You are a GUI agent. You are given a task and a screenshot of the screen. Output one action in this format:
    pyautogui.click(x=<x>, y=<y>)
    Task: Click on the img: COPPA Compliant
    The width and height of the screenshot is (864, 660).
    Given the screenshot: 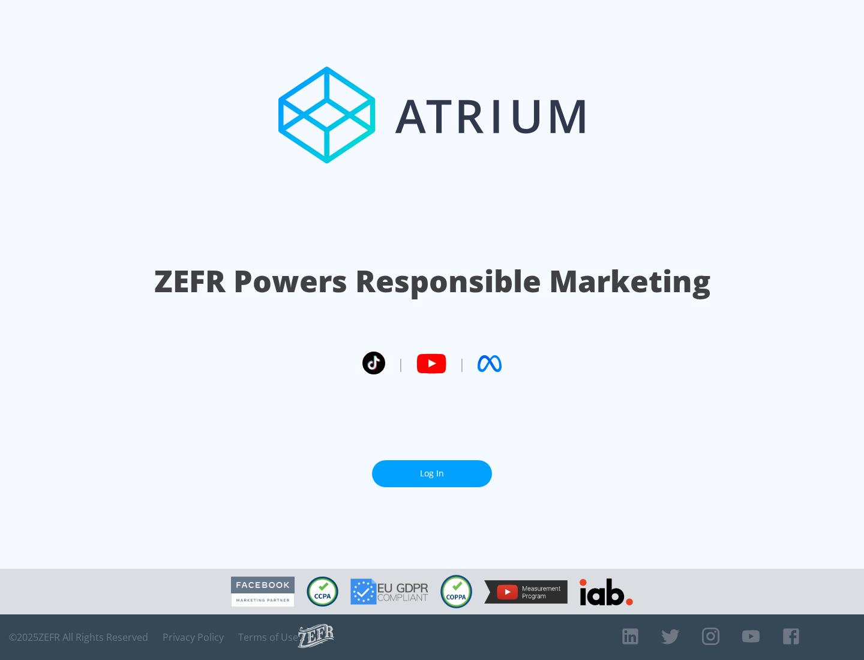 What is the action you would take?
    pyautogui.click(x=456, y=592)
    